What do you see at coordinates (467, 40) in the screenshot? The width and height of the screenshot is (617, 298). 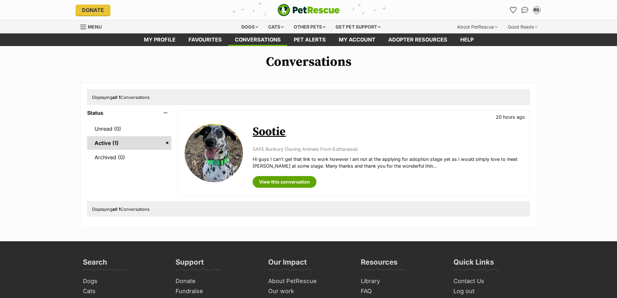 I see `a: Help` at bounding box center [467, 40].